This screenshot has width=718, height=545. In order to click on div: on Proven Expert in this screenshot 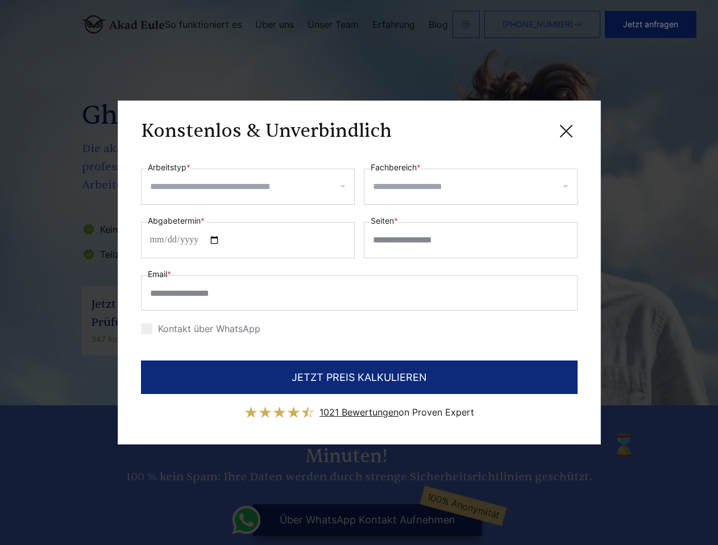, I will do `click(397, 413)`.